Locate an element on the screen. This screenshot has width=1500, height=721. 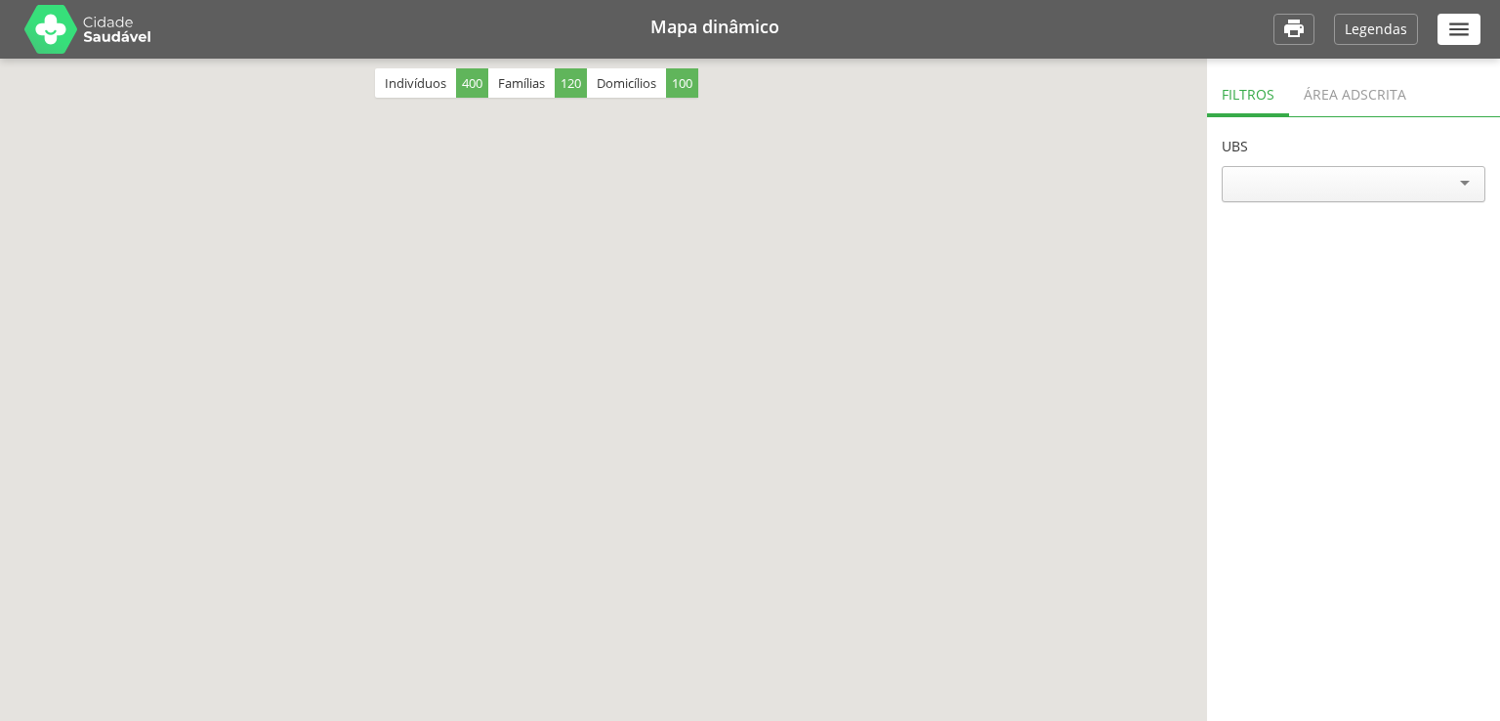
span: 120 is located at coordinates (570, 83).